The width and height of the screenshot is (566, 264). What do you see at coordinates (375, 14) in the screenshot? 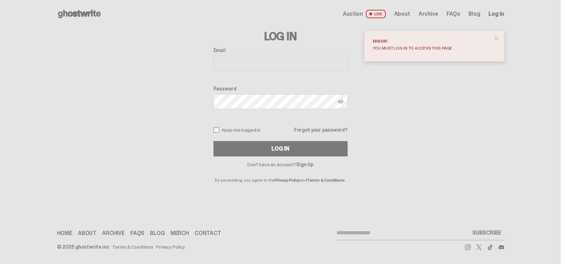
I see `span: LIVE` at bounding box center [375, 14].